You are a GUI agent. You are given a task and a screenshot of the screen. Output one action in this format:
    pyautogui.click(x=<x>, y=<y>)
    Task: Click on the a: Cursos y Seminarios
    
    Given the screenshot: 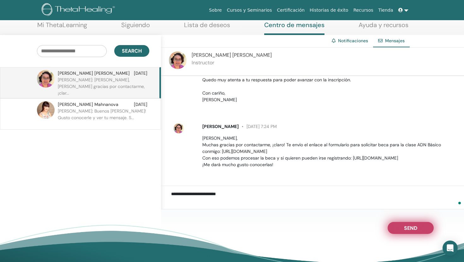 What is the action you would take?
    pyautogui.click(x=249, y=10)
    